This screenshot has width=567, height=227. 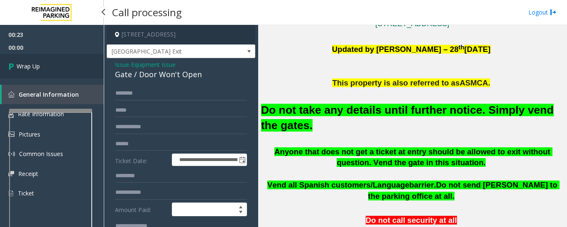 I want to click on span: Decrease value, so click(x=241, y=213).